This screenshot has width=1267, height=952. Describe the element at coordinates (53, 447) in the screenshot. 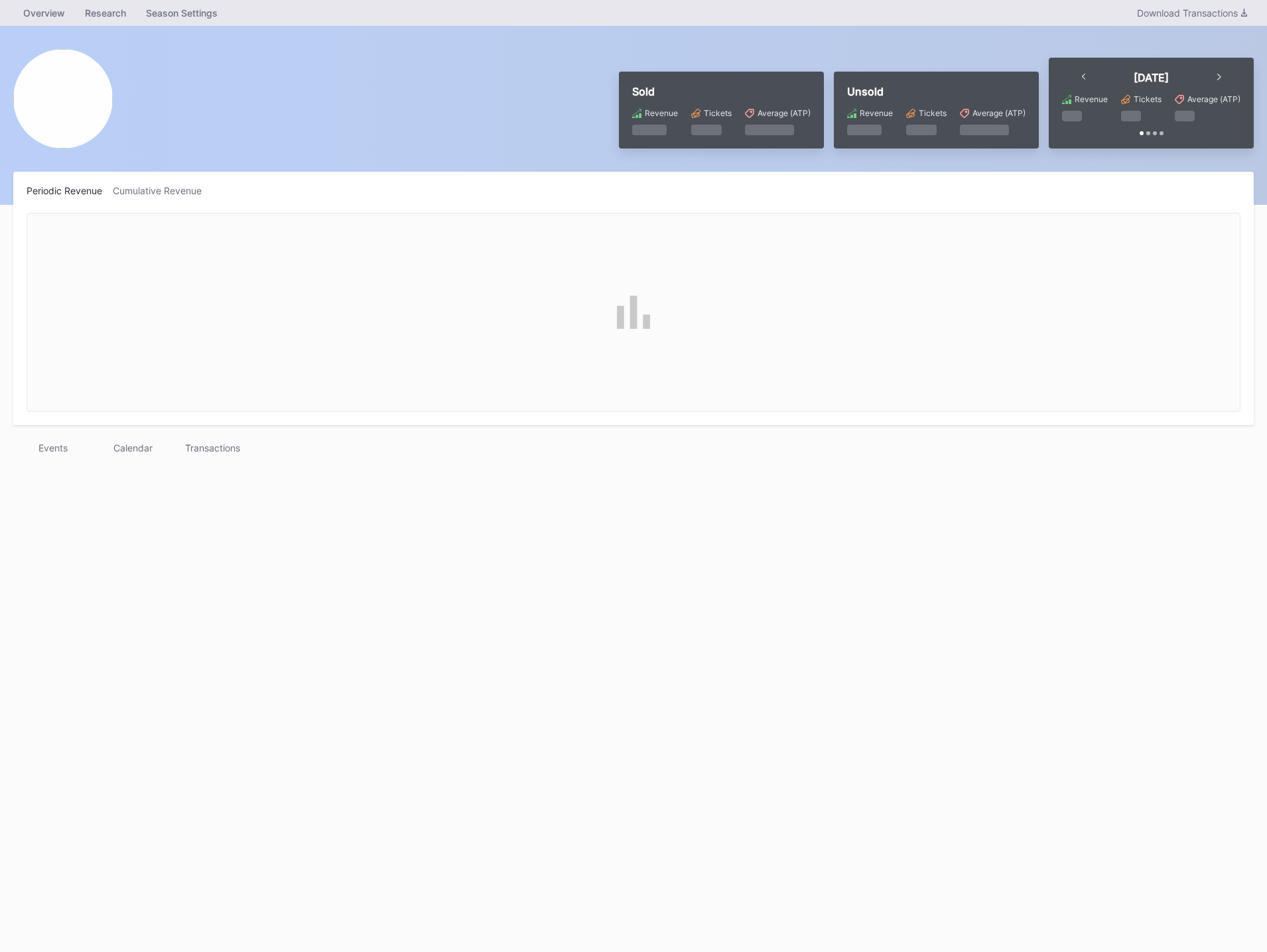

I see `div: Events` at that location.